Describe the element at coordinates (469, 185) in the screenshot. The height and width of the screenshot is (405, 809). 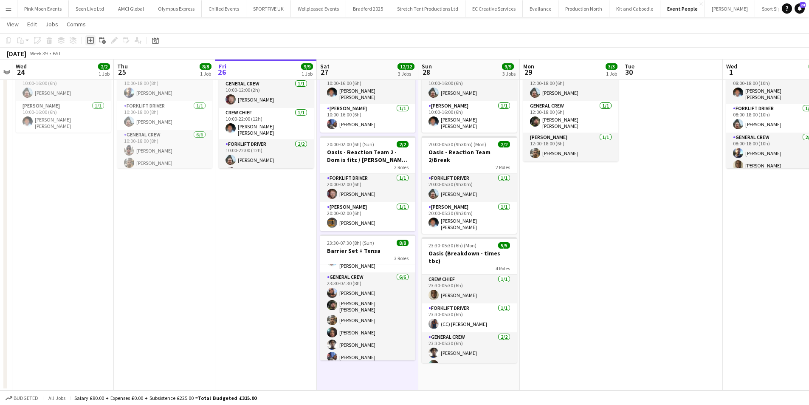
I see `div: 20:00-05:30 (9h30m) (Mon)2/2Oasis - Reaction Team 2/Break2 RolesForklift Driver1/120:00-05:30 (9h...` at that location.